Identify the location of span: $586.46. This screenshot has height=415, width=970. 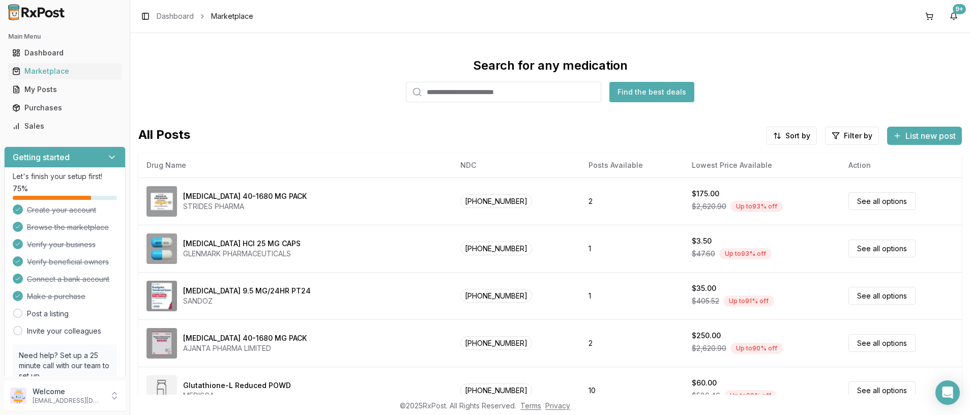
(706, 396).